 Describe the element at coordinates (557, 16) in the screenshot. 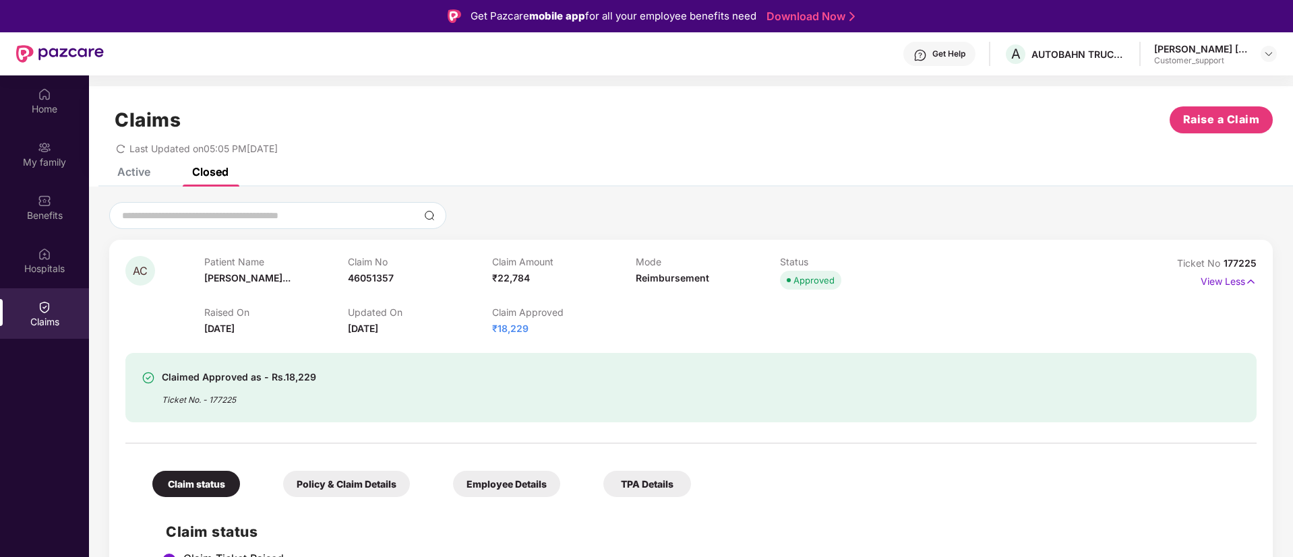

I see `strong: mobile app` at that location.